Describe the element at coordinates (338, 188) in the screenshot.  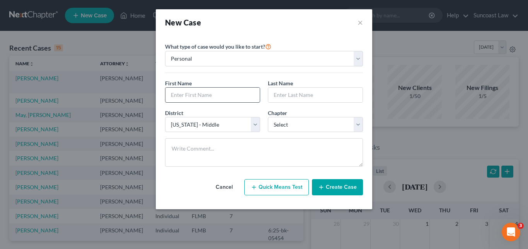
I see `button: Create Case` at that location.